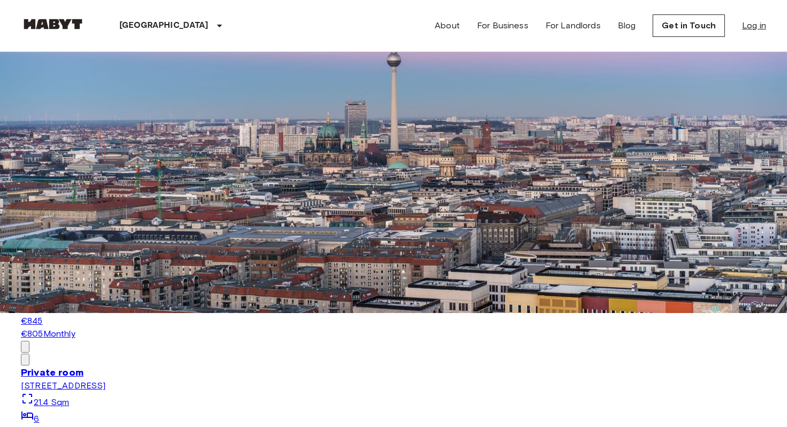 The width and height of the screenshot is (787, 427). I want to click on span: Private room, so click(52, 373).